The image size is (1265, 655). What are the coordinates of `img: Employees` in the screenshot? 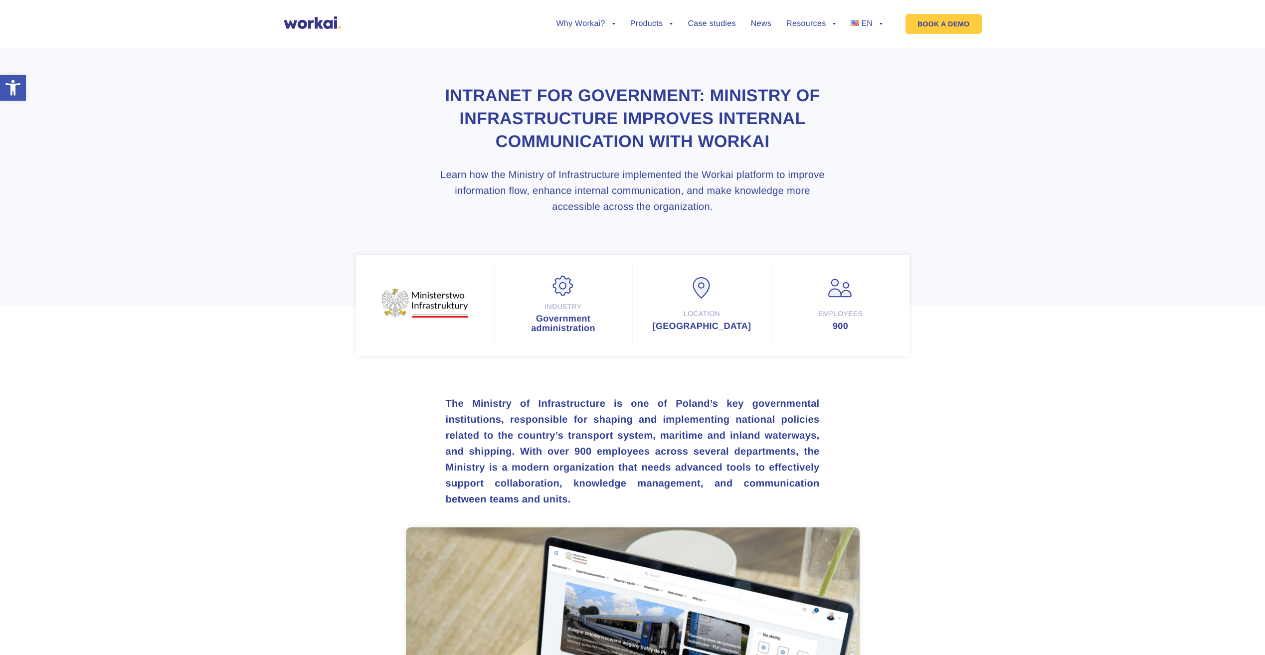 It's located at (840, 288).